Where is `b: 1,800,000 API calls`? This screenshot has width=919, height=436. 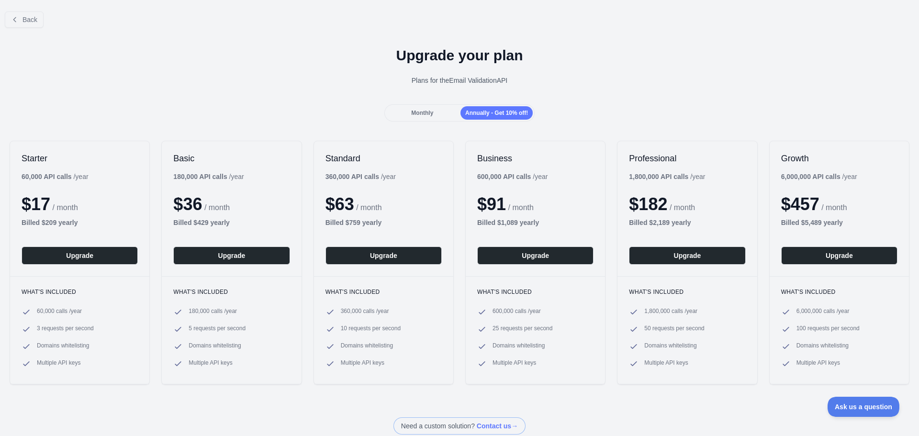
b: 1,800,000 API calls is located at coordinates (659, 177).